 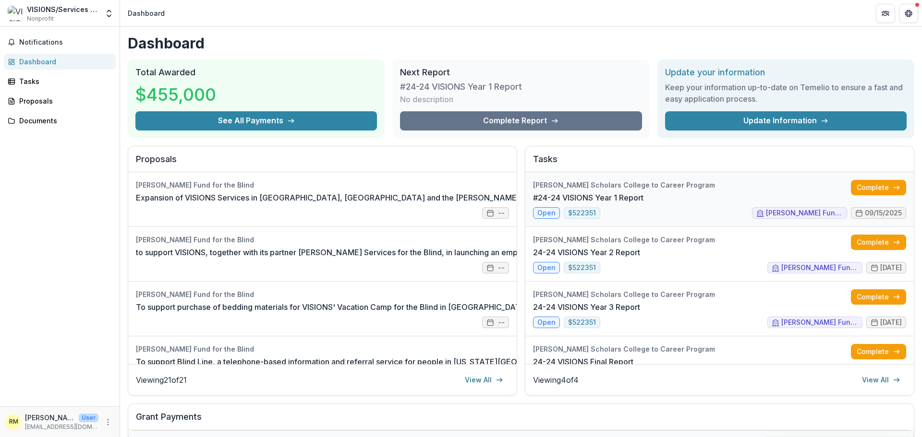 I want to click on h2: Grant Payments, so click(x=521, y=421).